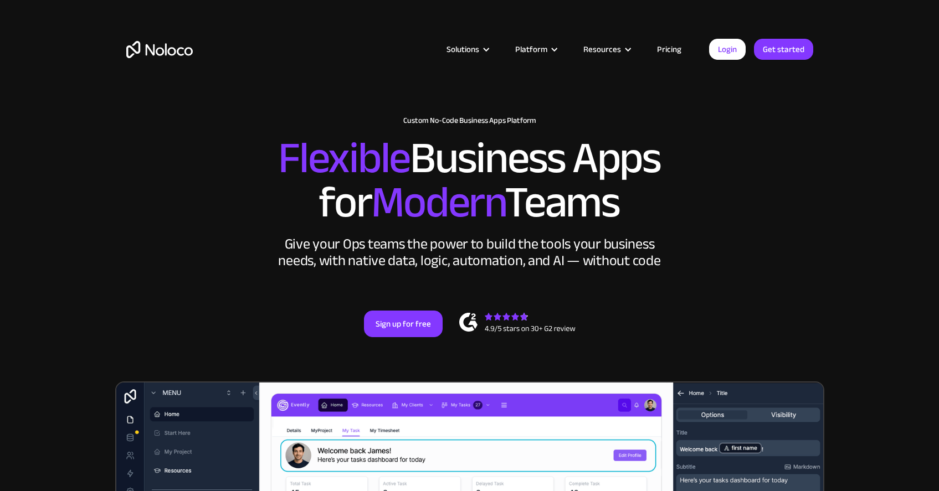 The height and width of the screenshot is (491, 939). I want to click on span: Flexible, so click(344, 158).